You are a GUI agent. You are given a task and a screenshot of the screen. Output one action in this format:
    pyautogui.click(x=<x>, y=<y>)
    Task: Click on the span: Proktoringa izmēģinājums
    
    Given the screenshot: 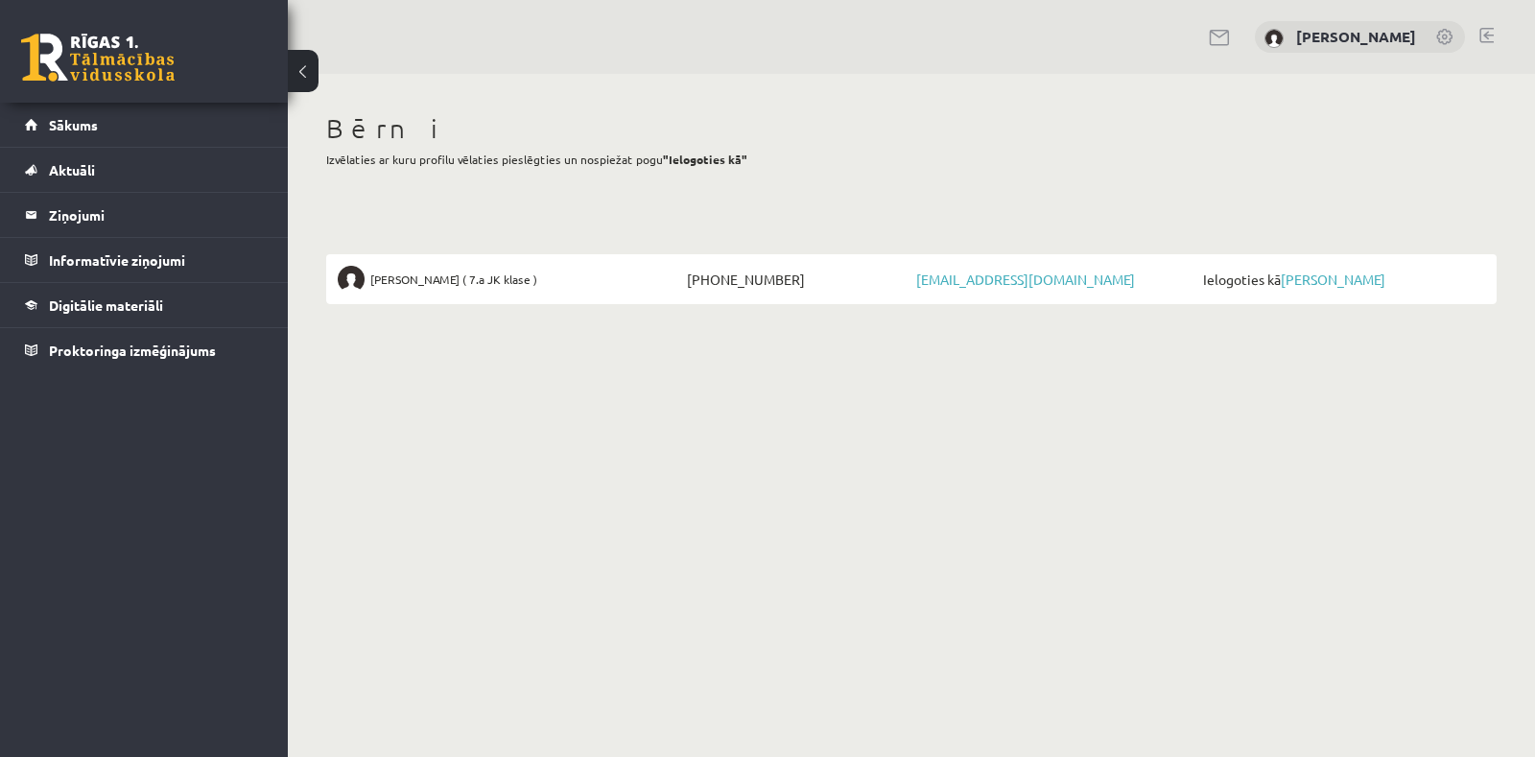 What is the action you would take?
    pyautogui.click(x=132, y=350)
    